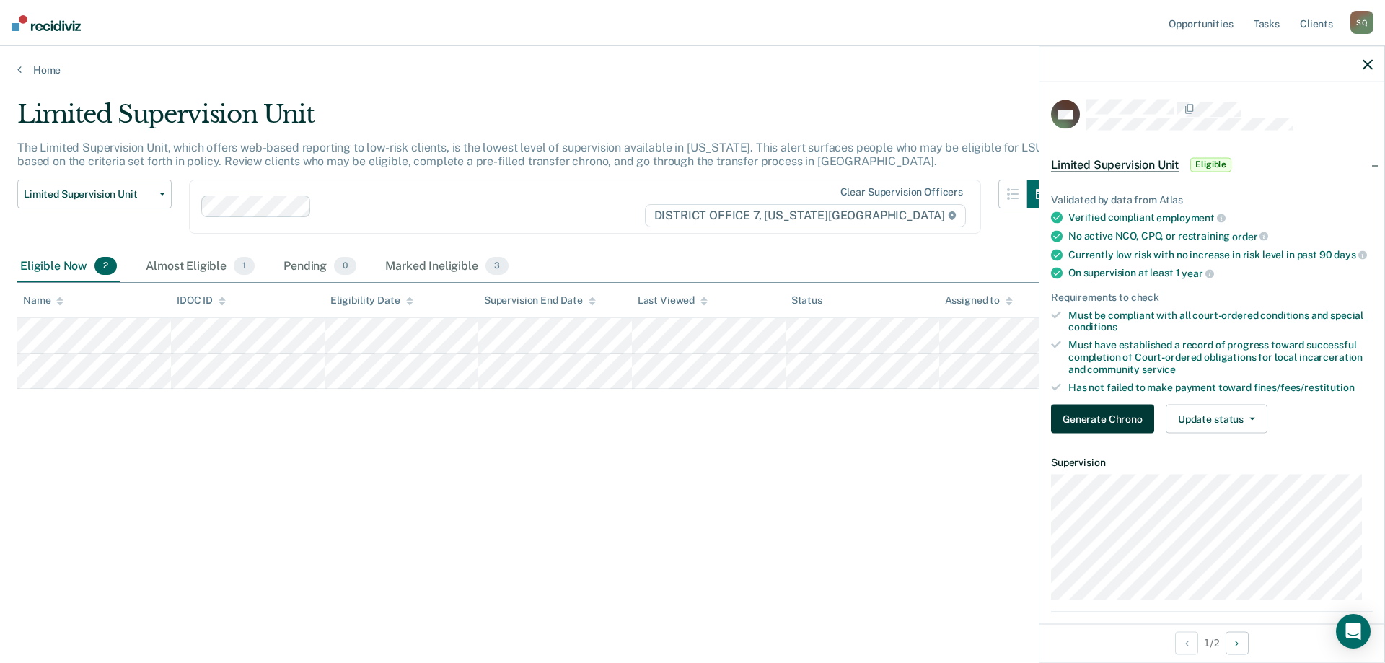 The image size is (1385, 663). What do you see at coordinates (530, 154) in the screenshot?
I see `p: The Limited Supervision Unit, which offers web-based reporting to low-risk clients, is the lowest...` at bounding box center [530, 154].